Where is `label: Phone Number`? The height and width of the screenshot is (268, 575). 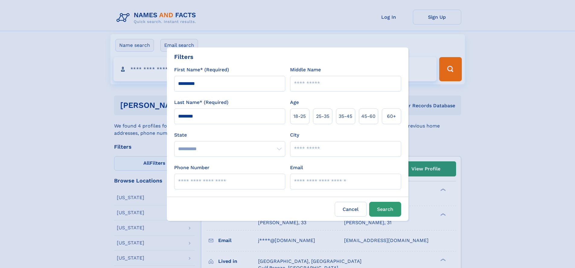
label: Phone Number is located at coordinates (192, 168).